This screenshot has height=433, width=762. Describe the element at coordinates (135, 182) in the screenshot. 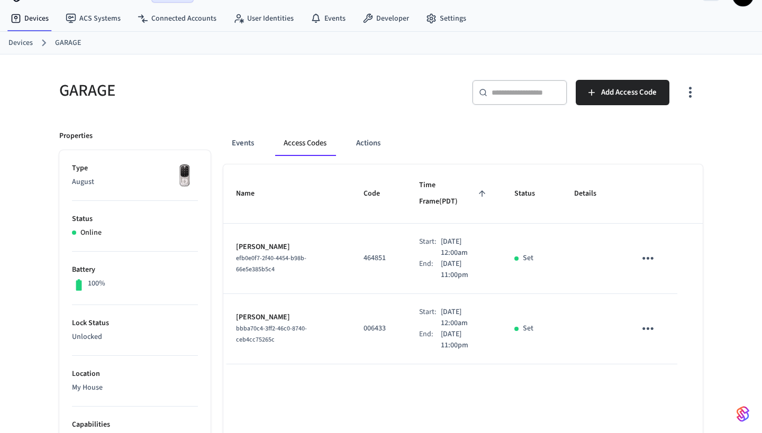

I see `p: August` at that location.